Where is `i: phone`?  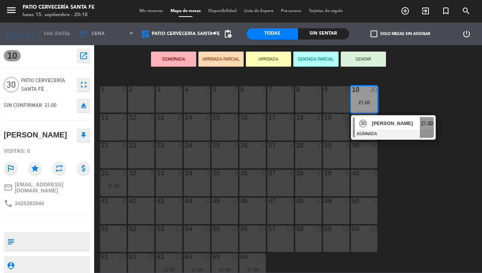
i: phone is located at coordinates (8, 203).